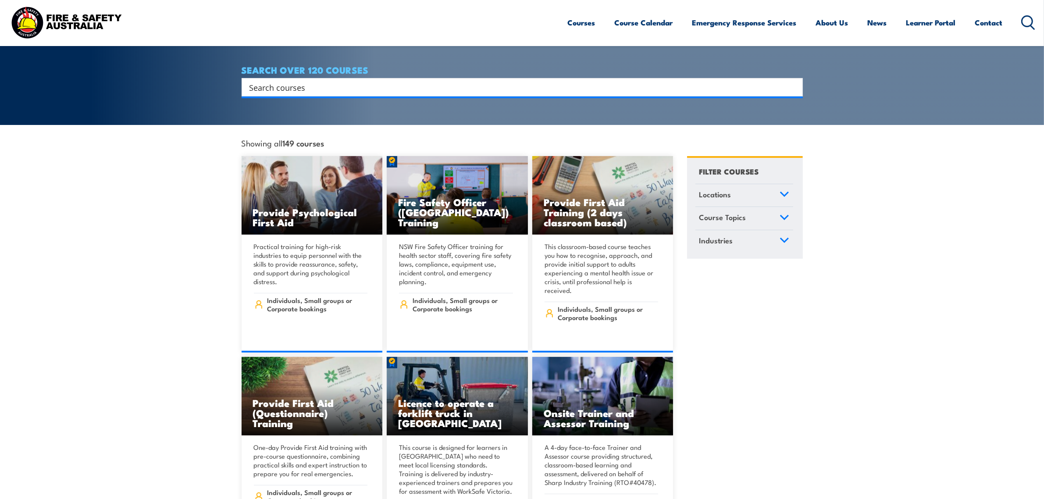  Describe the element at coordinates (744, 196) in the screenshot. I see `a: Locations` at that location.